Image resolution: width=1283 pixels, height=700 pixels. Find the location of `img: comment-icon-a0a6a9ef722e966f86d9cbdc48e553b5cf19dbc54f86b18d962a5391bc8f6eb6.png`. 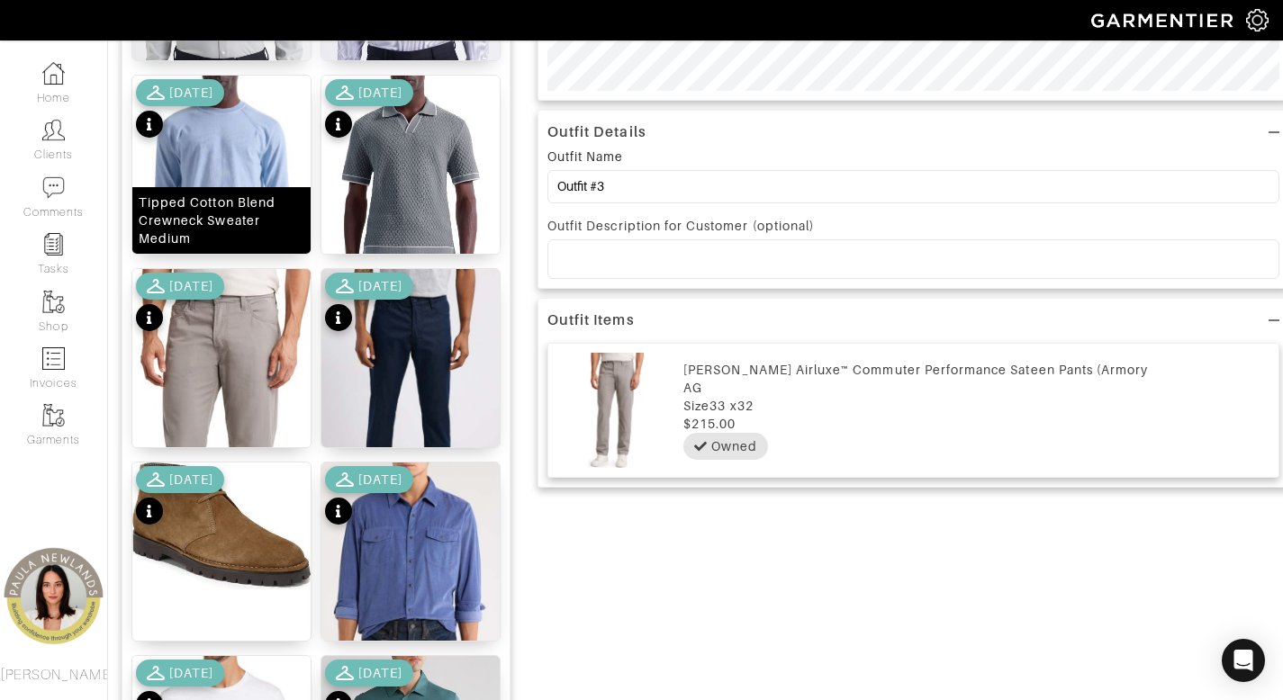

img: comment-icon-a0a6a9ef722e966f86d9cbdc48e553b5cf19dbc54f86b18d962a5391bc8f6eb6.png is located at coordinates (53, 187).